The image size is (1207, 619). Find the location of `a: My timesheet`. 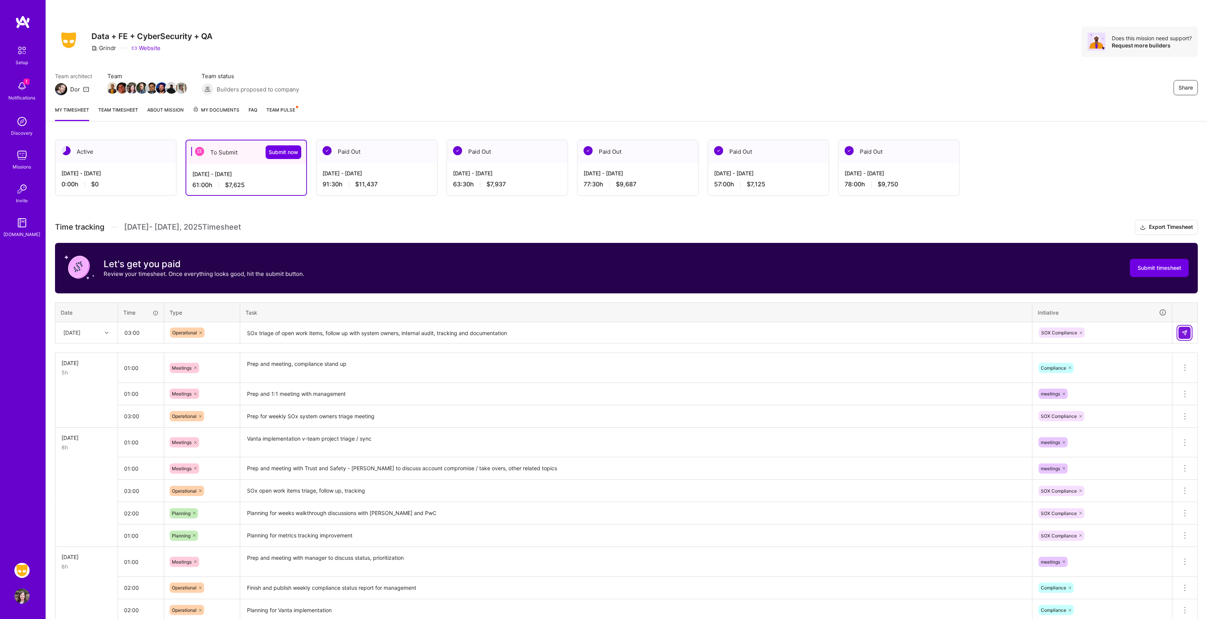

a: My timesheet is located at coordinates (72, 113).